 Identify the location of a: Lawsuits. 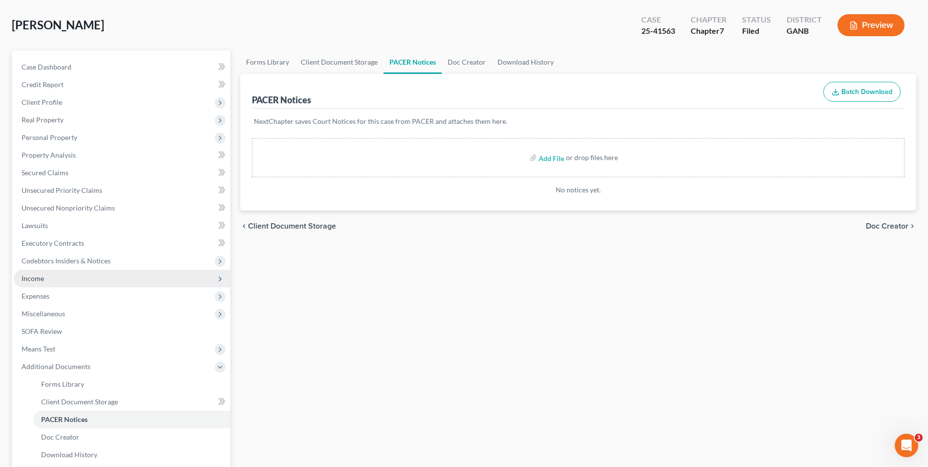
(122, 226).